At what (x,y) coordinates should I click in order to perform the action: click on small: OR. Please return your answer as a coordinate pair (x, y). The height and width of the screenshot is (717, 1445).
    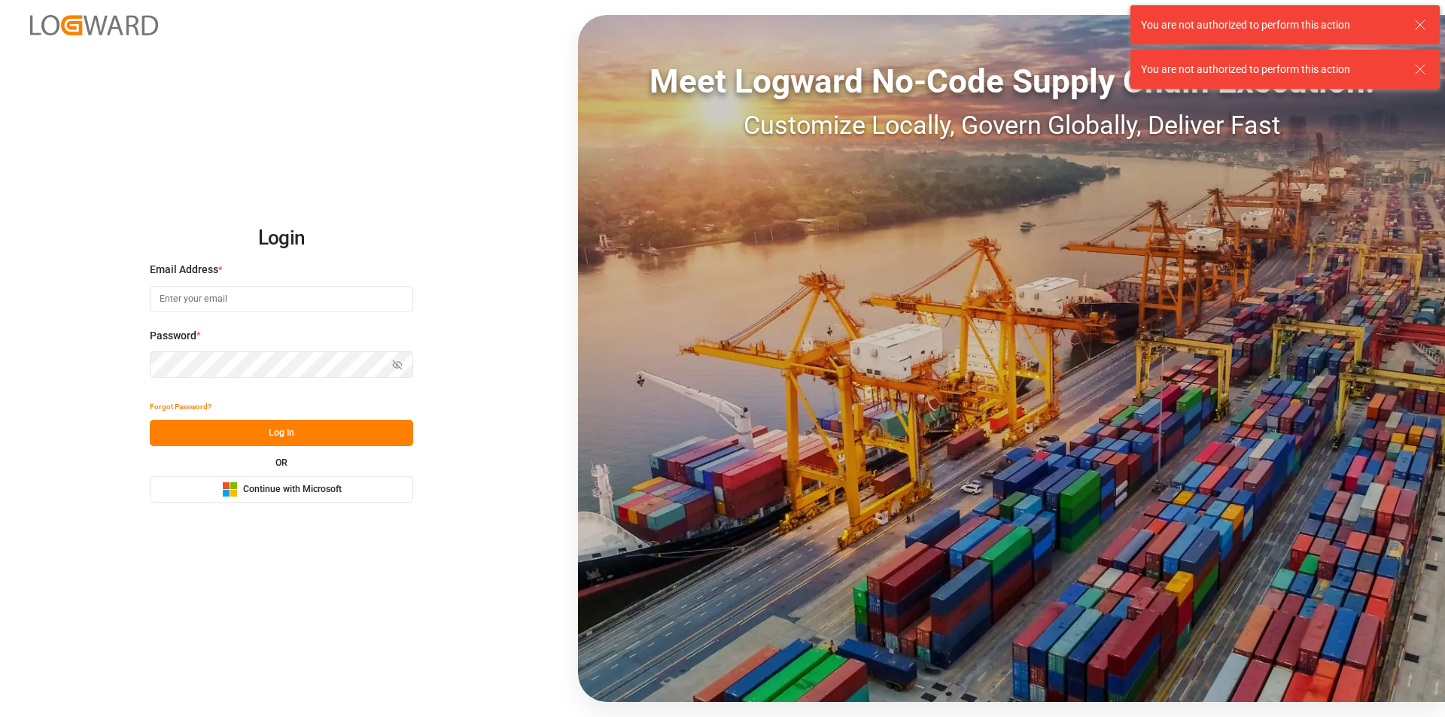
    Looking at the image, I should click on (281, 463).